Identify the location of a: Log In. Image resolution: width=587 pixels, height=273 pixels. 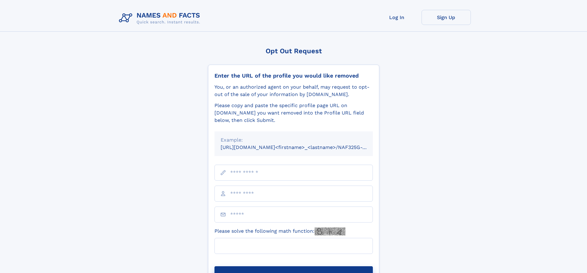
(397, 17).